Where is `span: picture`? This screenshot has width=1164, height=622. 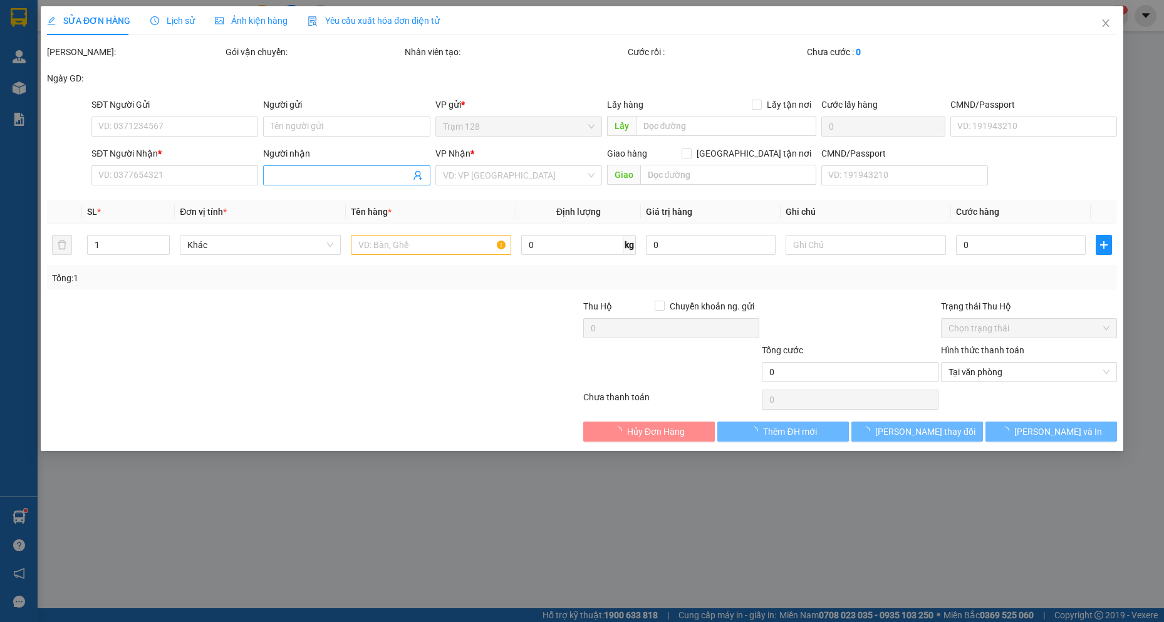 span: picture is located at coordinates (219, 21).